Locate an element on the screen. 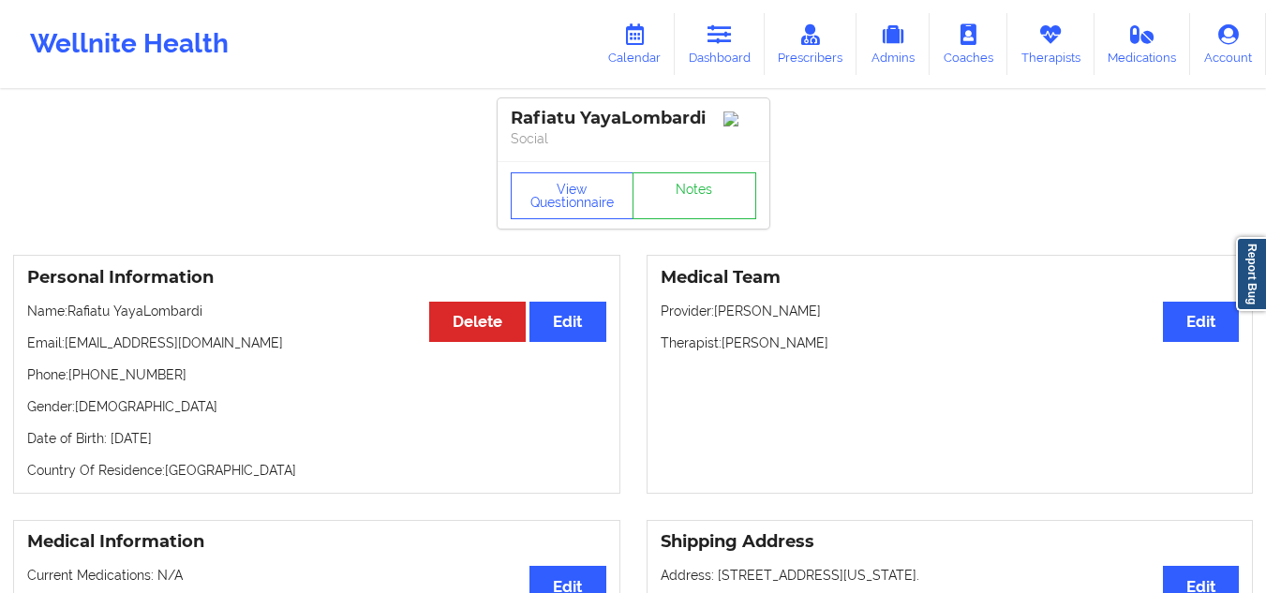  a: Notes is located at coordinates (694, 196).